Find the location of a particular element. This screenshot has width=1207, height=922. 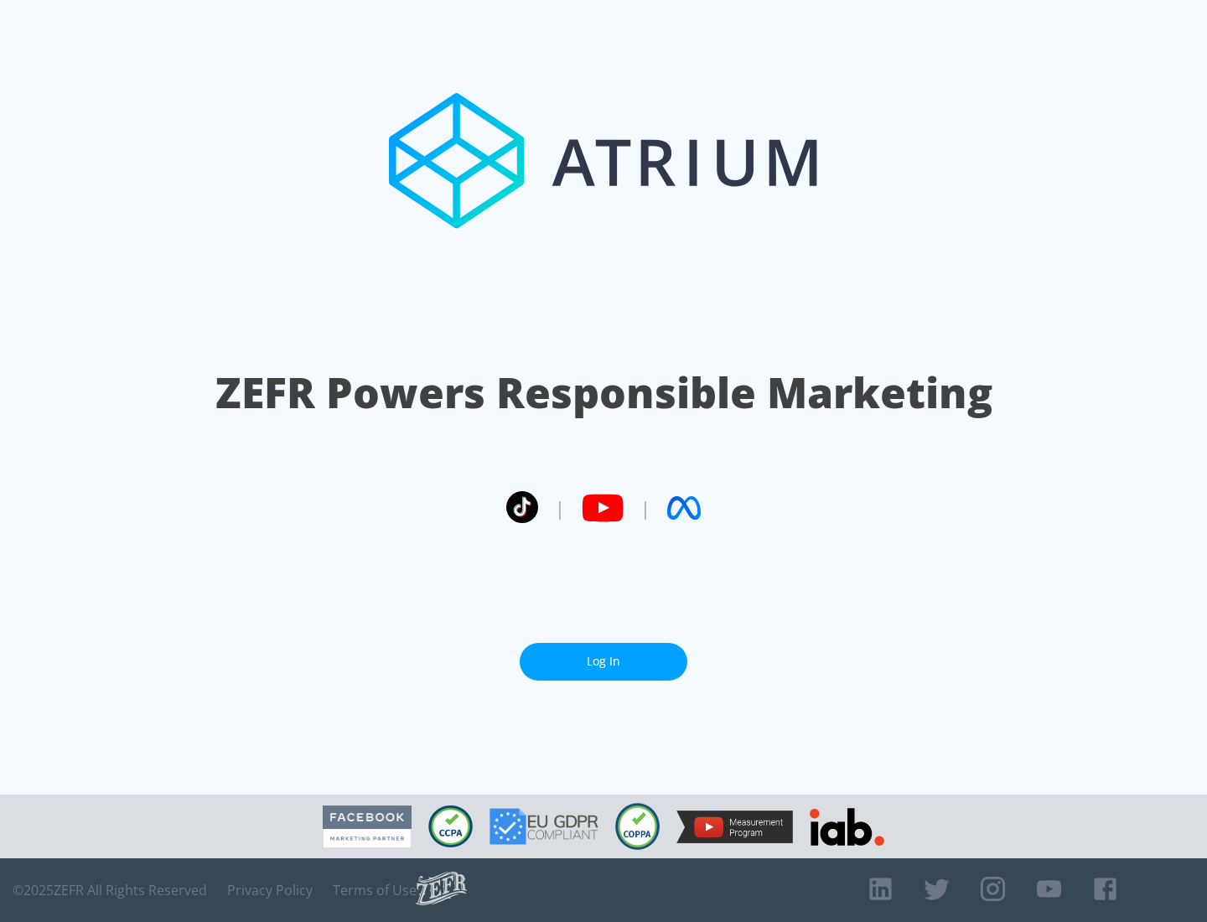

img: Facebook Marketing Partner is located at coordinates (367, 827).